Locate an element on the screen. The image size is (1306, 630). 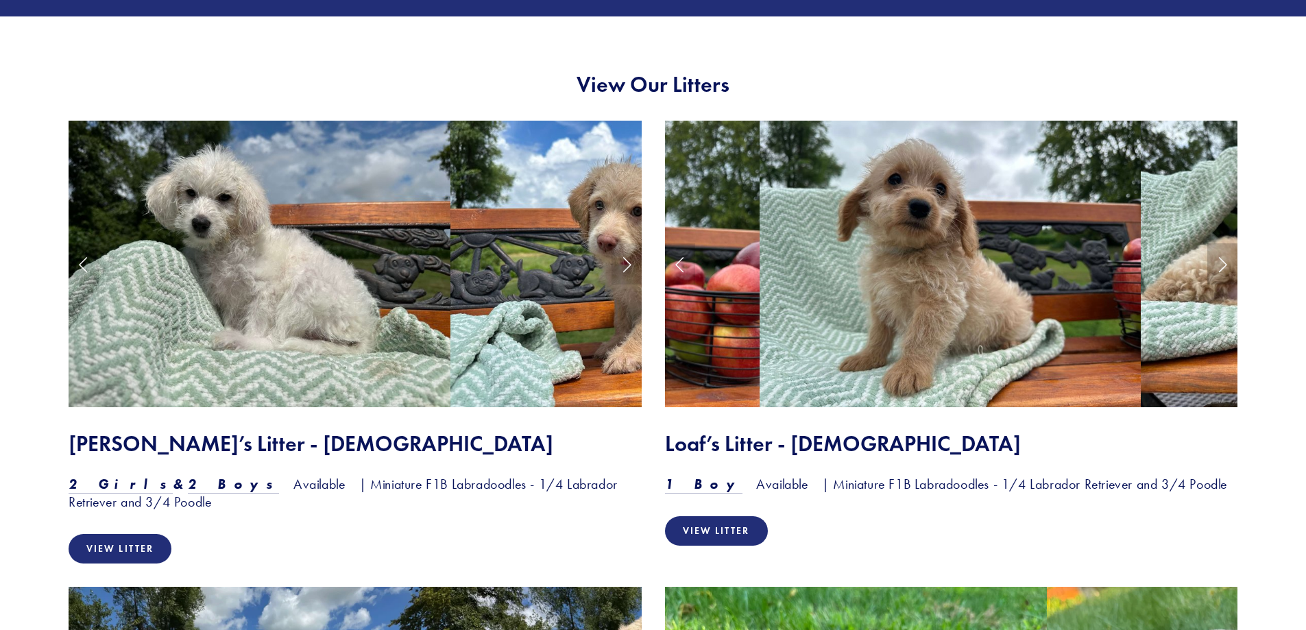
img: Heston 9.jpg is located at coordinates (950, 264).